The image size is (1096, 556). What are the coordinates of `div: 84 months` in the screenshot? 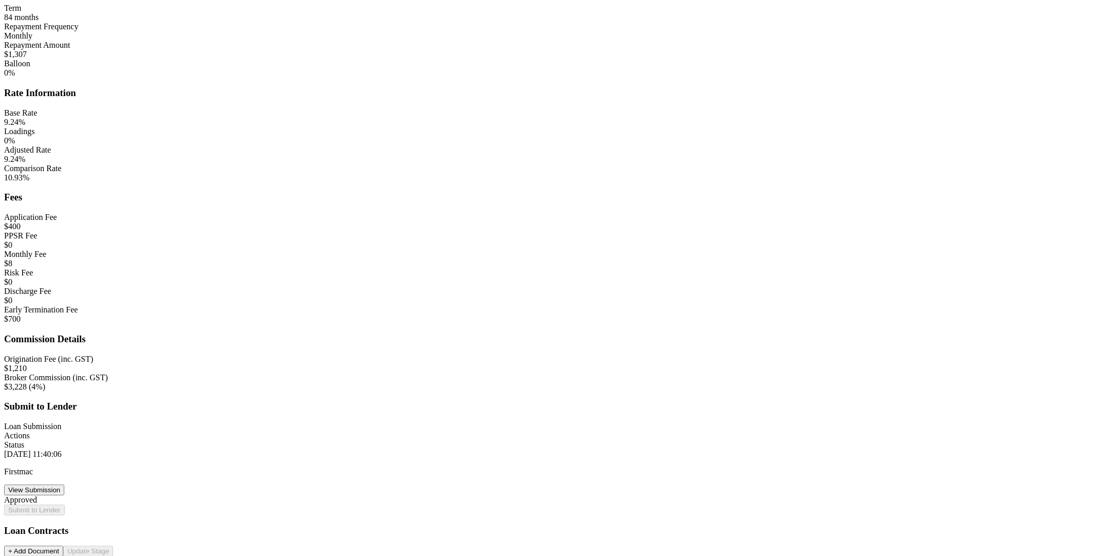 It's located at (548, 17).